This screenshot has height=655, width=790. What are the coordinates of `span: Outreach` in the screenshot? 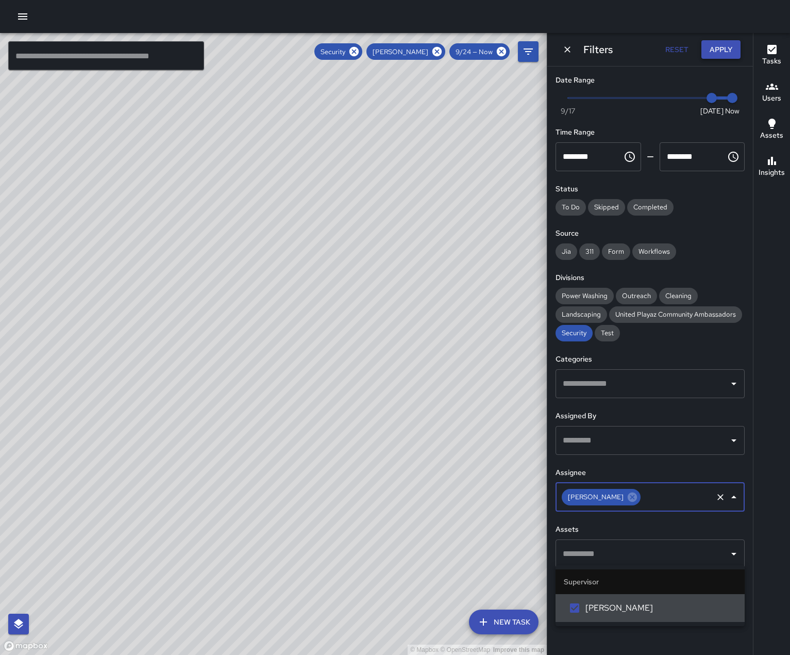 It's located at (637, 295).